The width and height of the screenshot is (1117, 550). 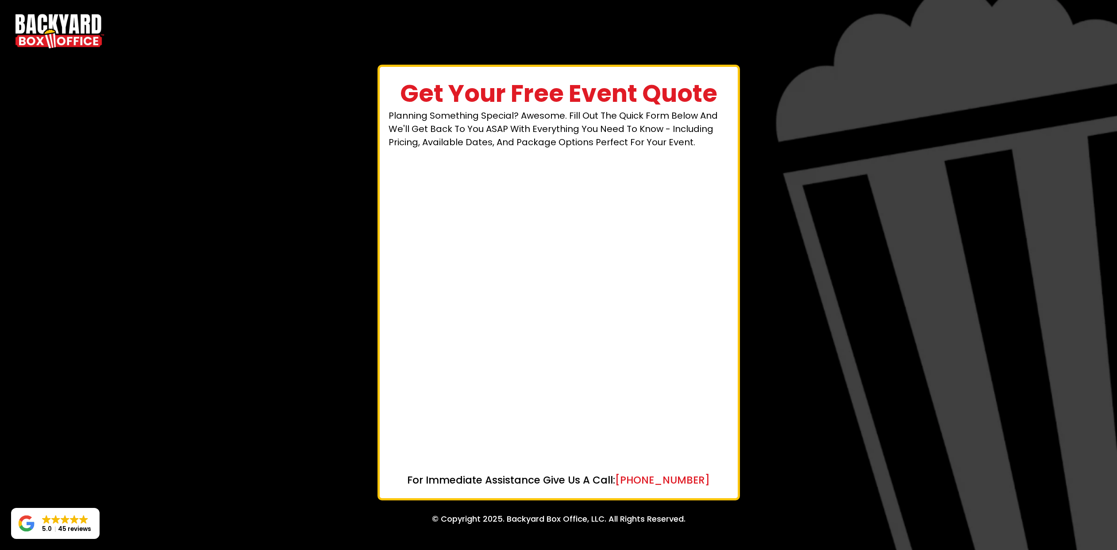 What do you see at coordinates (558, 518) in the screenshot?
I see `span: © Copyright 2025. Backyard Box Office, LLC. All Rights Reserved.` at bounding box center [558, 518].